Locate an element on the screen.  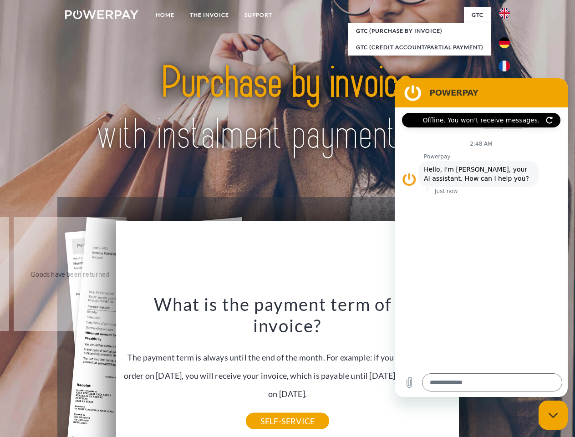
img: en is located at coordinates (504, 13).